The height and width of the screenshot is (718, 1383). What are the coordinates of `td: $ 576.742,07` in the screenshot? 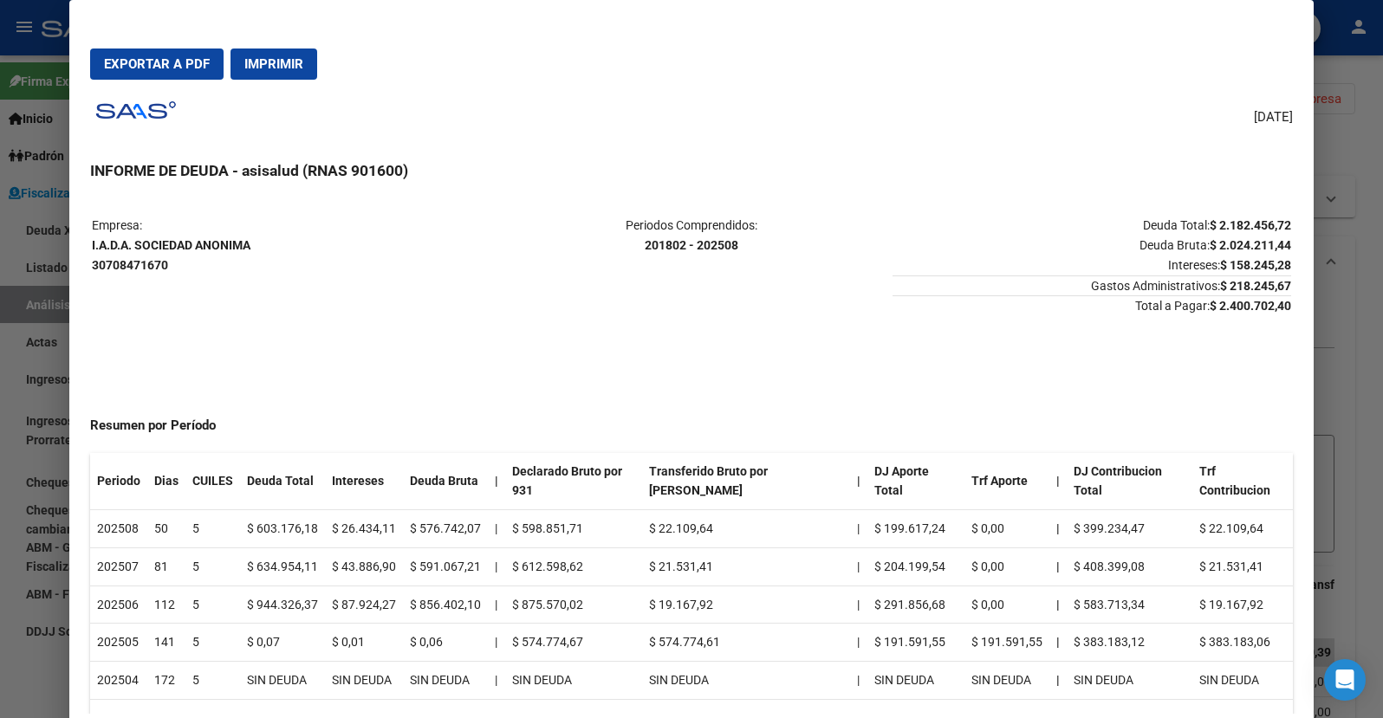 It's located at (445, 529).